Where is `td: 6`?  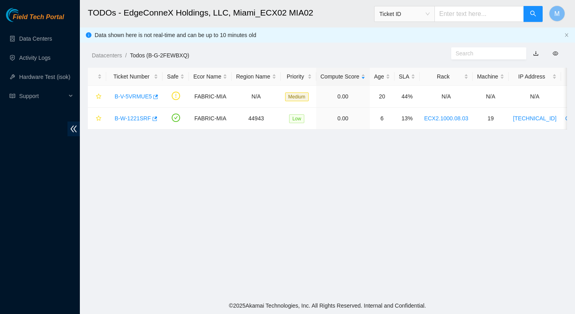 td: 6 is located at coordinates (382, 119).